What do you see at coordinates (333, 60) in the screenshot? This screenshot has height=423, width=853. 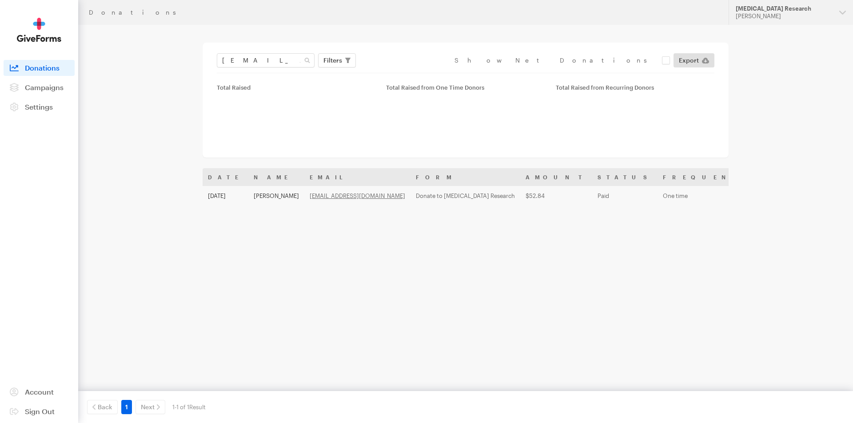 I see `span: Filters` at bounding box center [333, 60].